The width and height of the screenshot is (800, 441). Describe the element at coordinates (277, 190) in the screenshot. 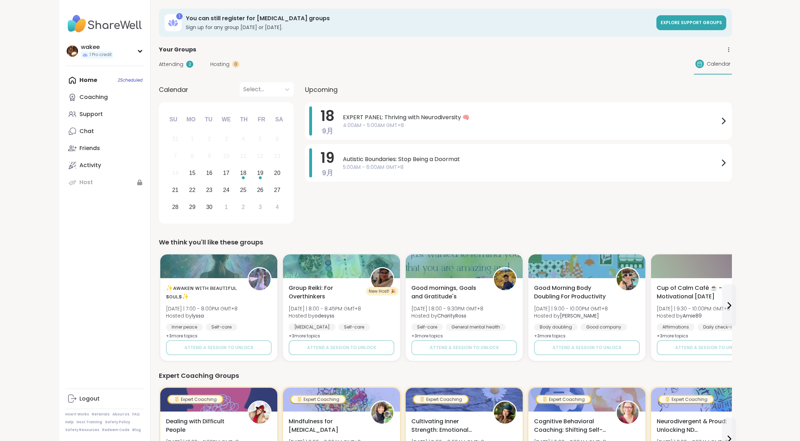

I see `div: 27` at that location.